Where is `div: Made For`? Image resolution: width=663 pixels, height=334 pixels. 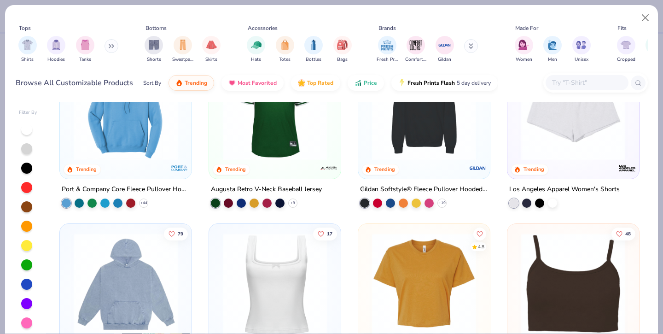 div: Made For is located at coordinates (527, 28).